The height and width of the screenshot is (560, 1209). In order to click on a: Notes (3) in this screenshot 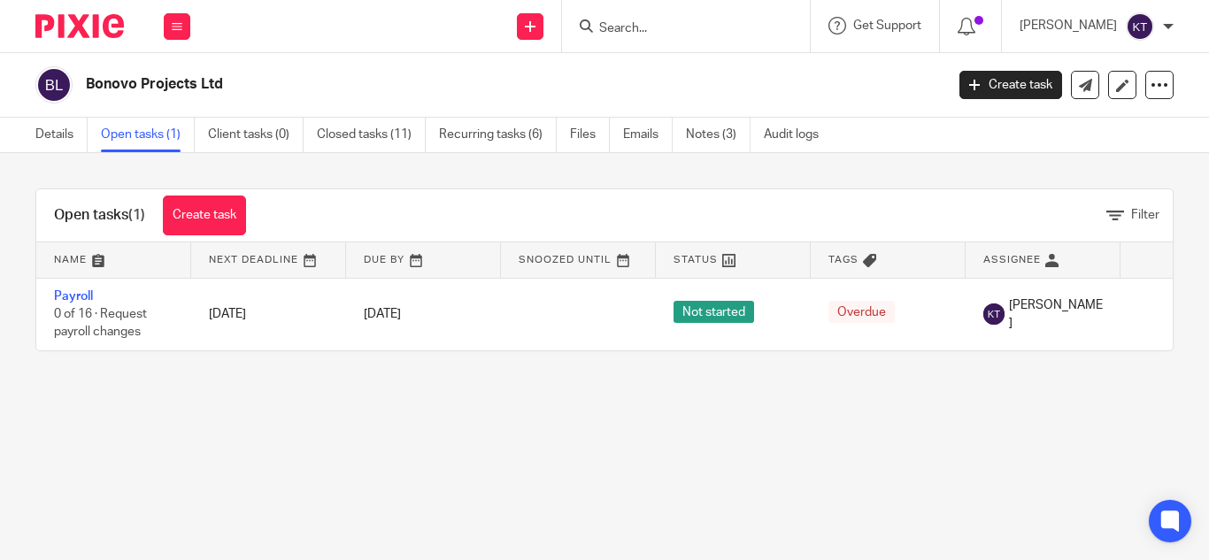, I will do `click(718, 135)`.